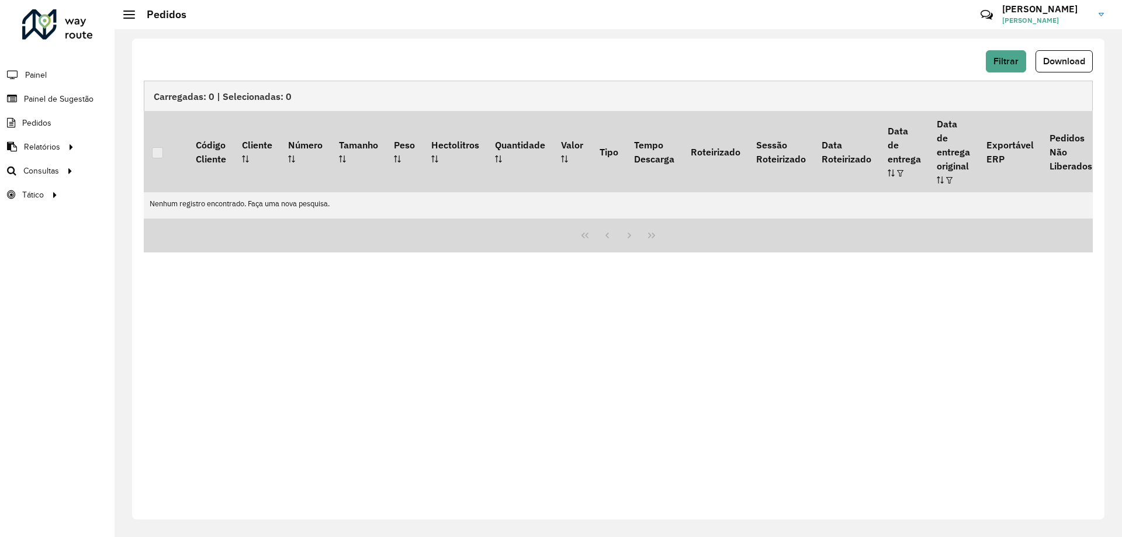 The height and width of the screenshot is (537, 1122). What do you see at coordinates (455, 151) in the screenshot?
I see `th: Hectolitros` at bounding box center [455, 151].